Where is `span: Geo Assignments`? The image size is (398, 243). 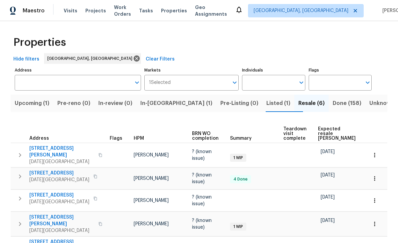 span: Geo Assignments is located at coordinates (211, 11).